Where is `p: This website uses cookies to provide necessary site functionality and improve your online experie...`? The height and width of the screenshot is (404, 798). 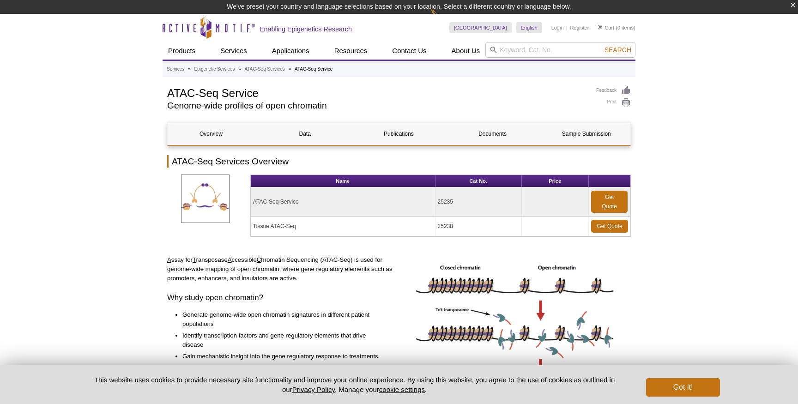
p: This website uses cookies to provide necessary site functionality and improve your online experie... is located at coordinates (354, 385).